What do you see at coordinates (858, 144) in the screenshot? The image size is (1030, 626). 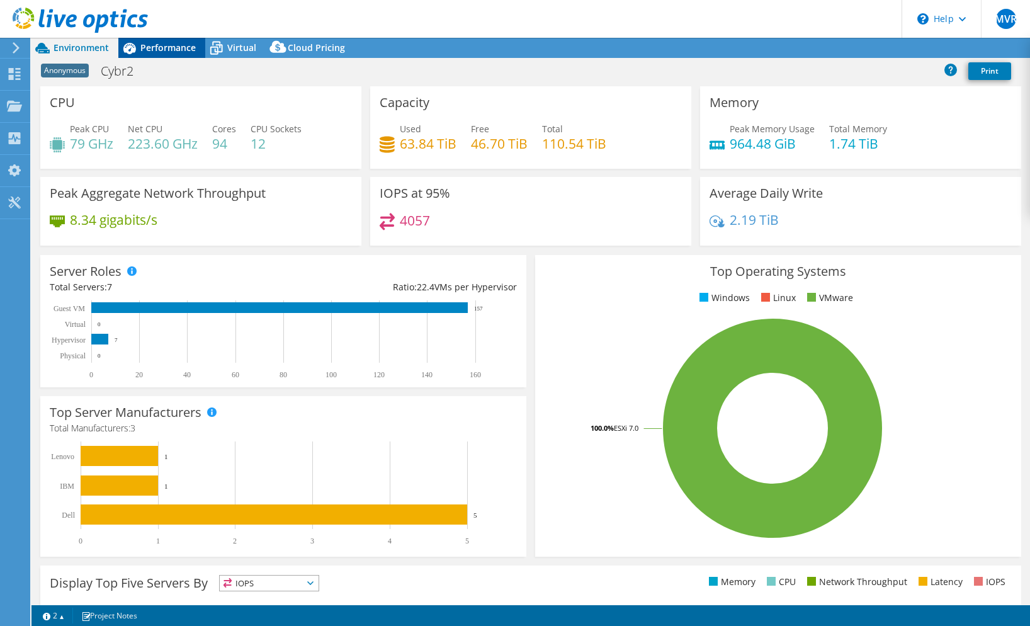 I see `h4: 1.74 TiB` at bounding box center [858, 144].